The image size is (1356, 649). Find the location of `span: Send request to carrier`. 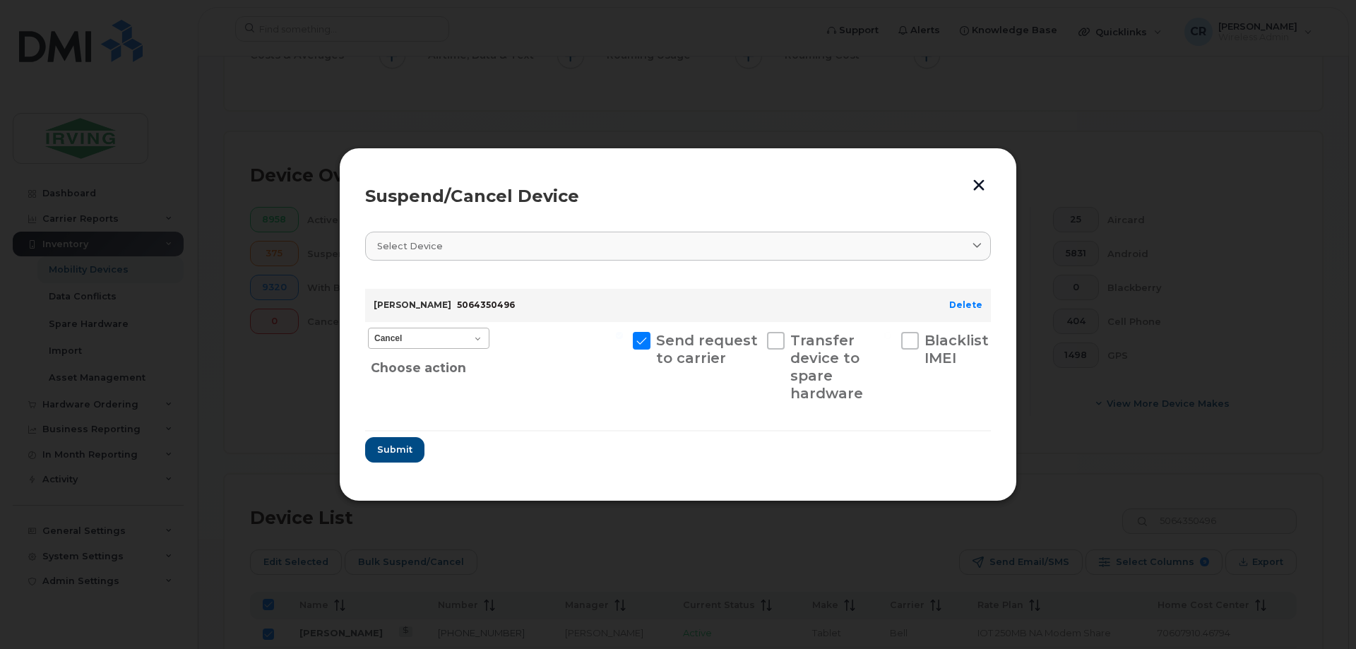

span: Send request to carrier is located at coordinates (707, 349).